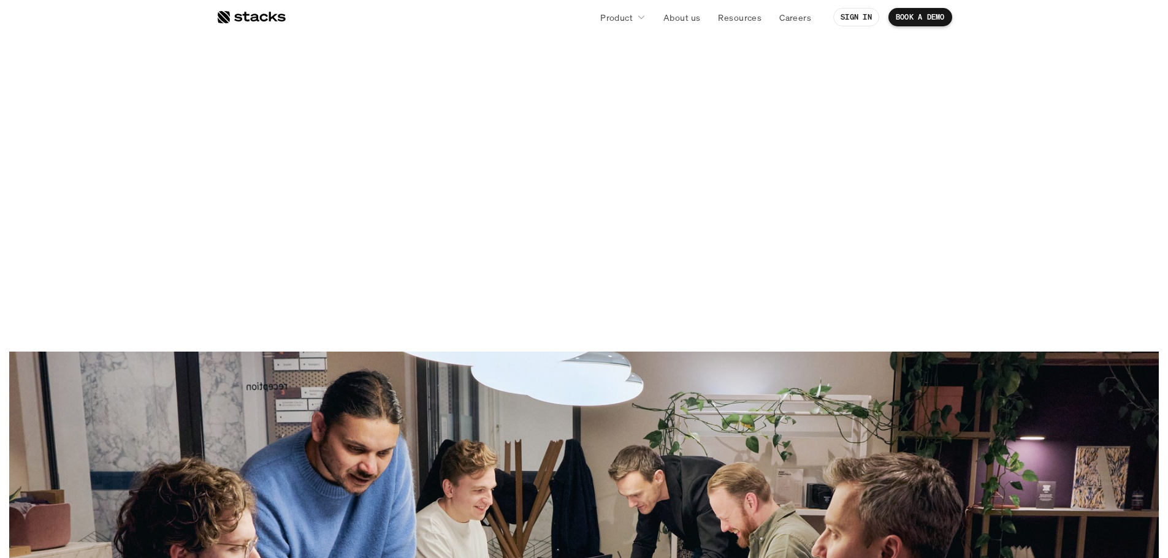 This screenshot has height=558, width=1168. What do you see at coordinates (856, 17) in the screenshot?
I see `p: SIGN IN` at bounding box center [856, 17].